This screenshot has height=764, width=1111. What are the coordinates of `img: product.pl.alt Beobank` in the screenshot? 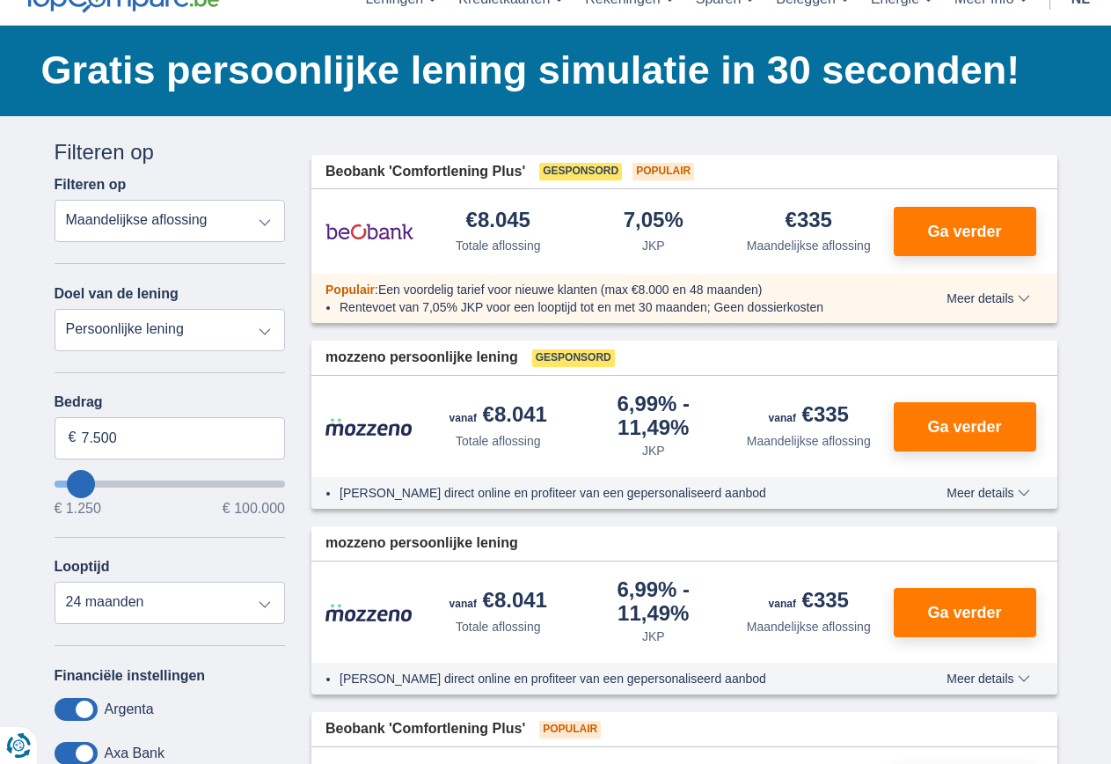 It's located at (370, 231).